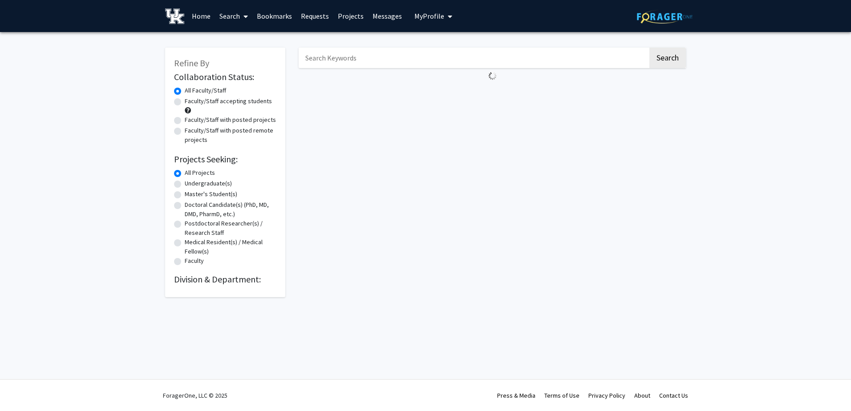 This screenshot has height=411, width=851. Describe the element at coordinates (231, 228) in the screenshot. I see `label: Postdoctoral Researcher(s) / Research Staff` at that location.